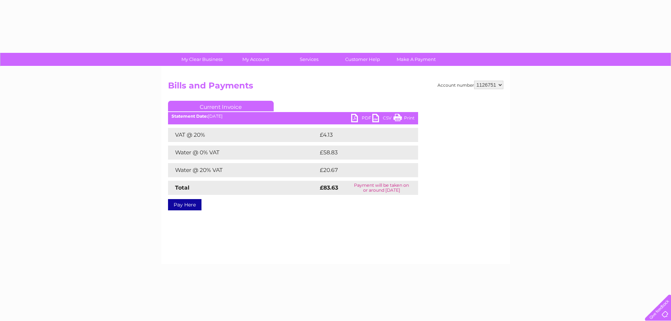 The width and height of the screenshot is (671, 321). I want to click on td: £20.67, so click(361, 170).